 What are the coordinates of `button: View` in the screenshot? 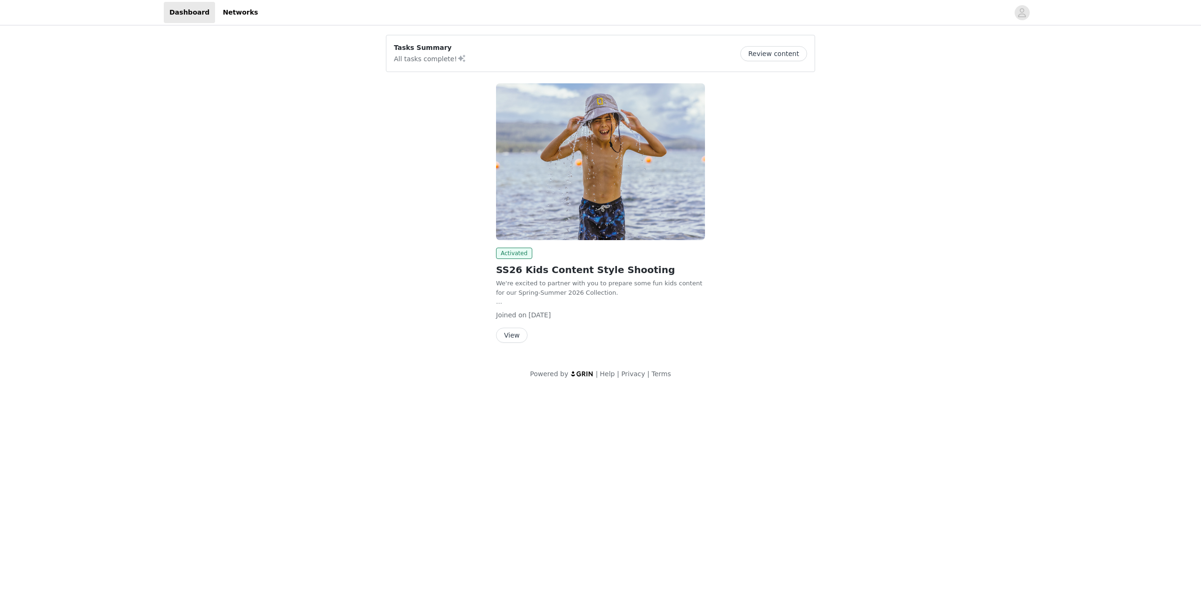 It's located at (511, 335).